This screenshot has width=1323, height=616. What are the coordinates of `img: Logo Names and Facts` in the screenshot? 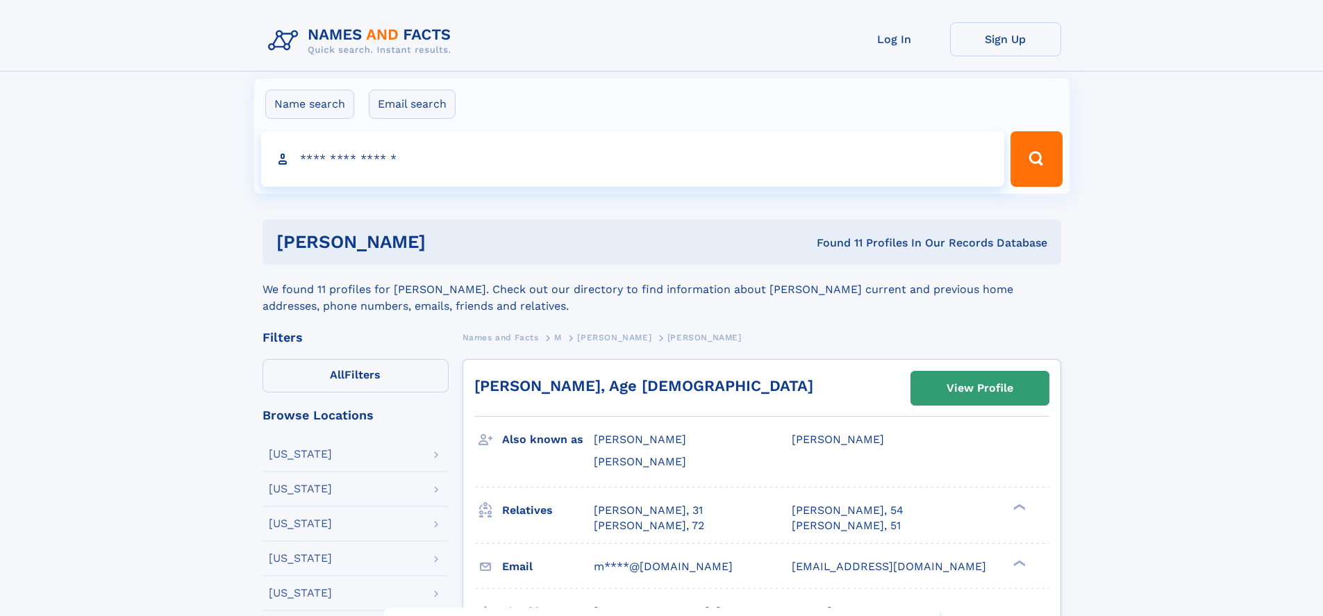 It's located at (363, 41).